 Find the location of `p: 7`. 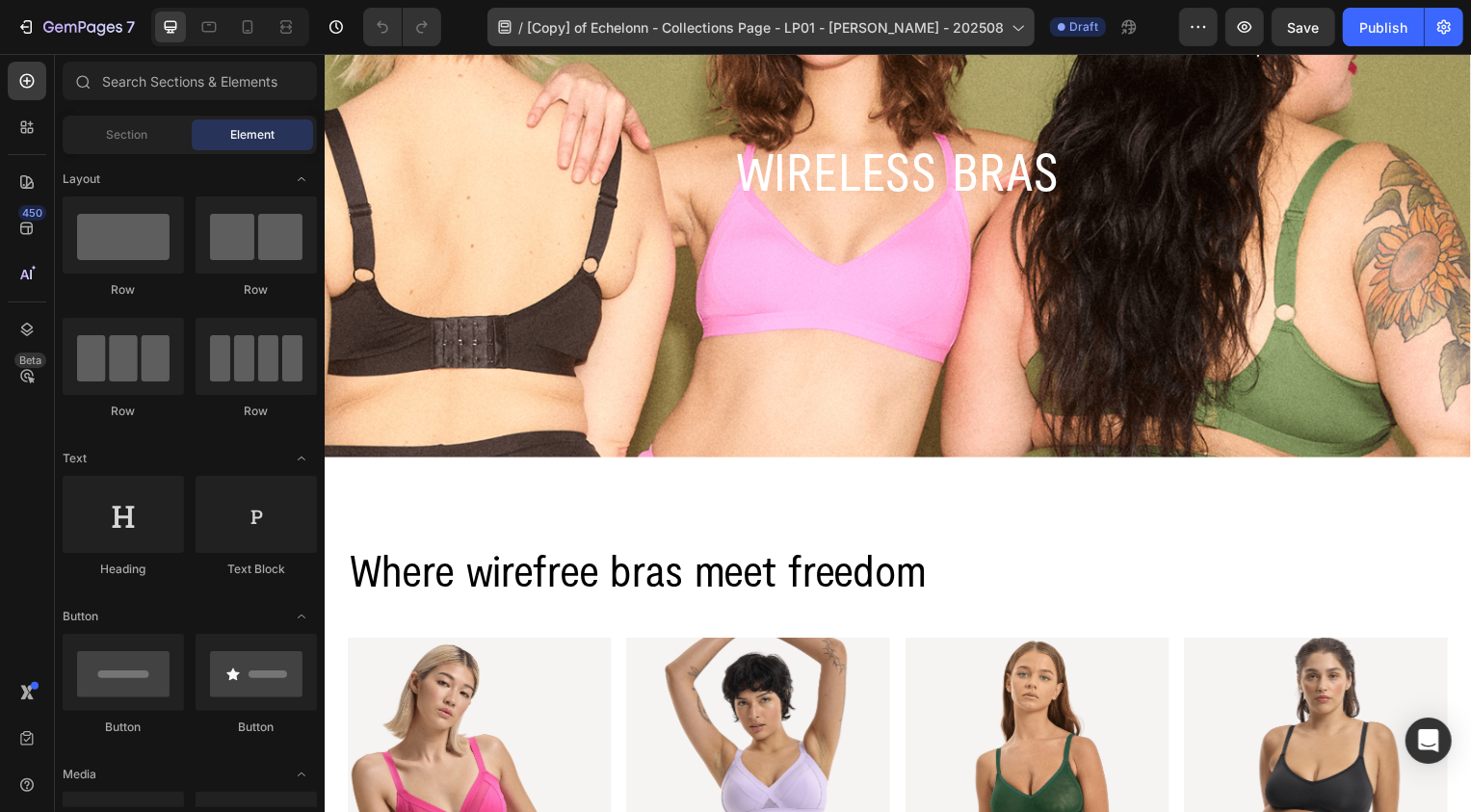

p: 7 is located at coordinates (130, 27).